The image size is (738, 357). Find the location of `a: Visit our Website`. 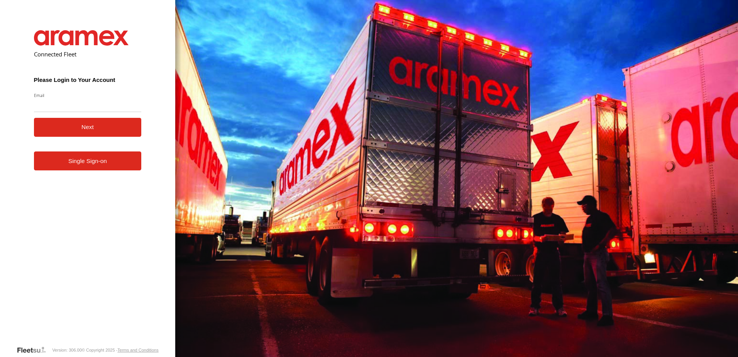

a: Visit our Website is located at coordinates (34, 350).